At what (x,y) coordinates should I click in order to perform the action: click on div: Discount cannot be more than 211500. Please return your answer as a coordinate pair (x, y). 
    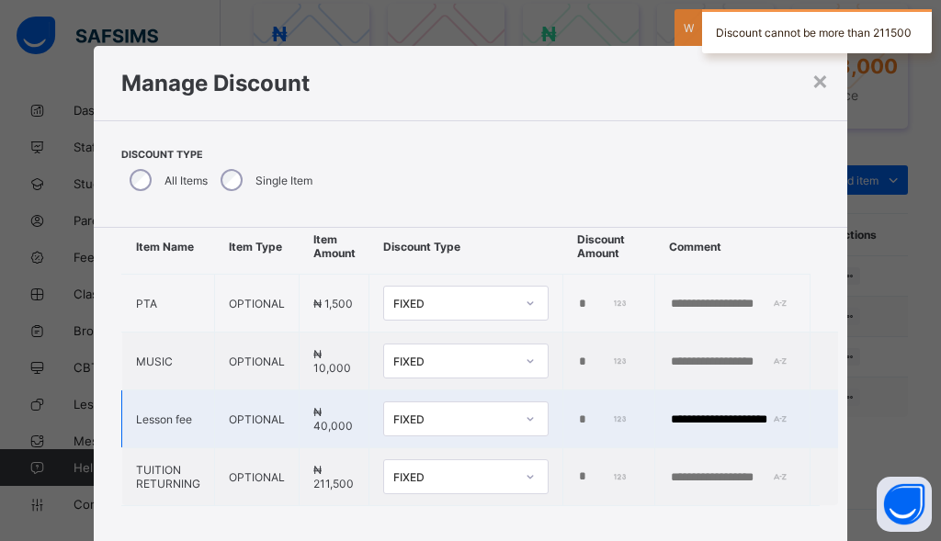
    Looking at the image, I should click on (817, 31).